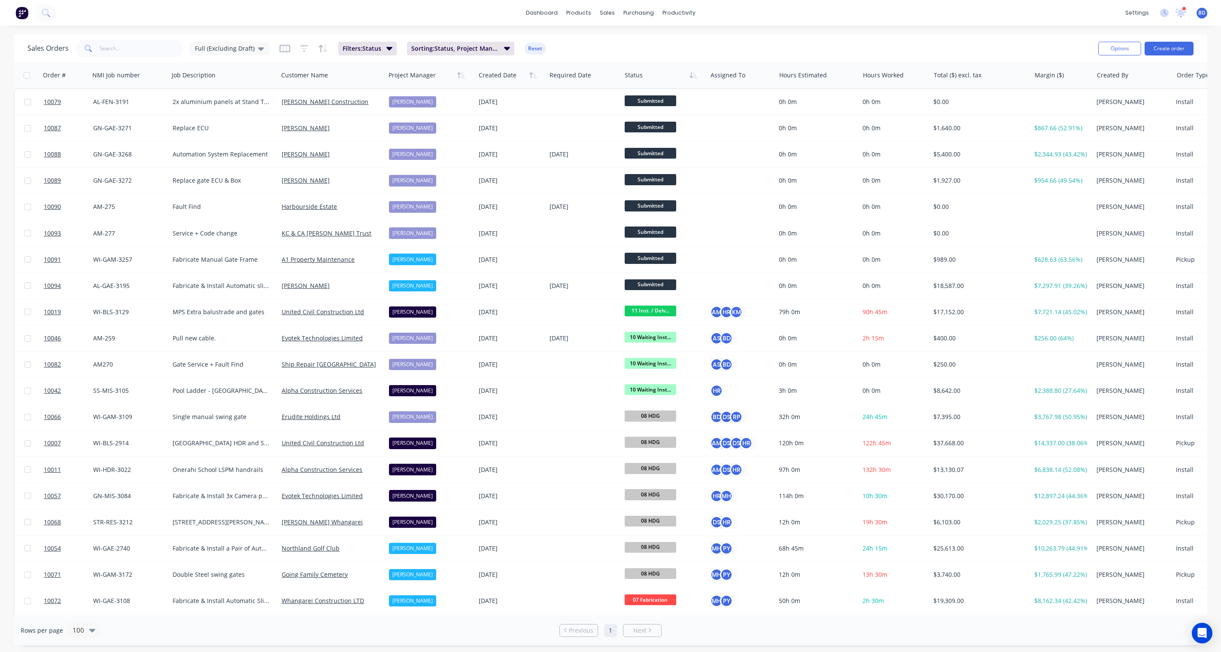 The width and height of the screenshot is (1221, 652). Describe the element at coordinates (1194, 75) in the screenshot. I see `div: Order Type` at that location.